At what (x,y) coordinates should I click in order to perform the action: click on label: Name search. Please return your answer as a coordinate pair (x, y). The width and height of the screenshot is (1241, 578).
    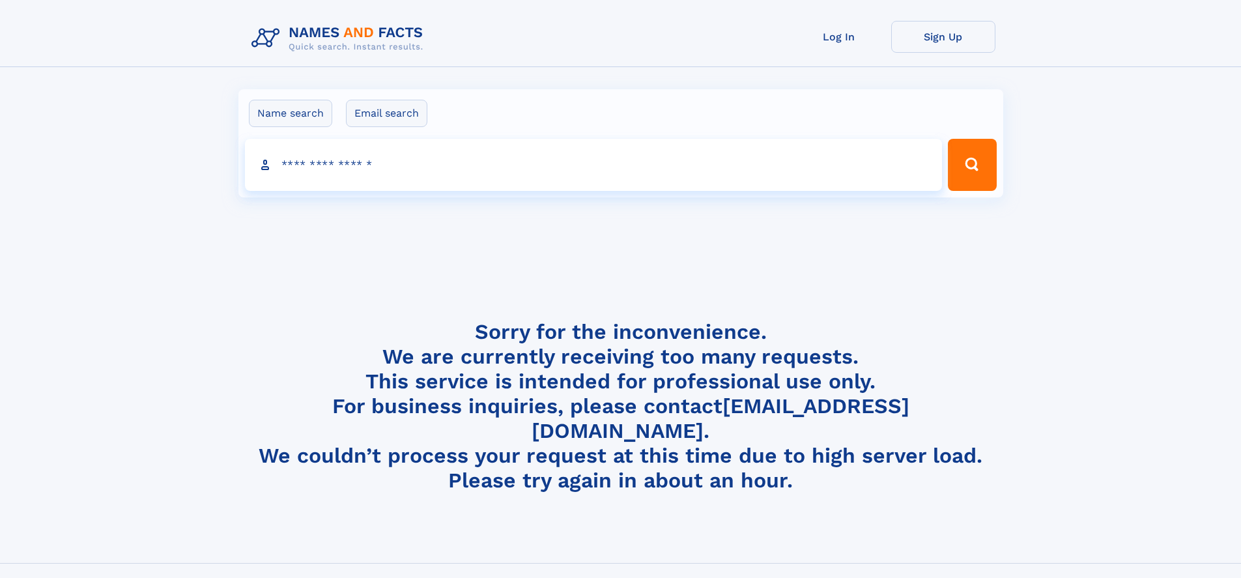
    Looking at the image, I should click on (290, 113).